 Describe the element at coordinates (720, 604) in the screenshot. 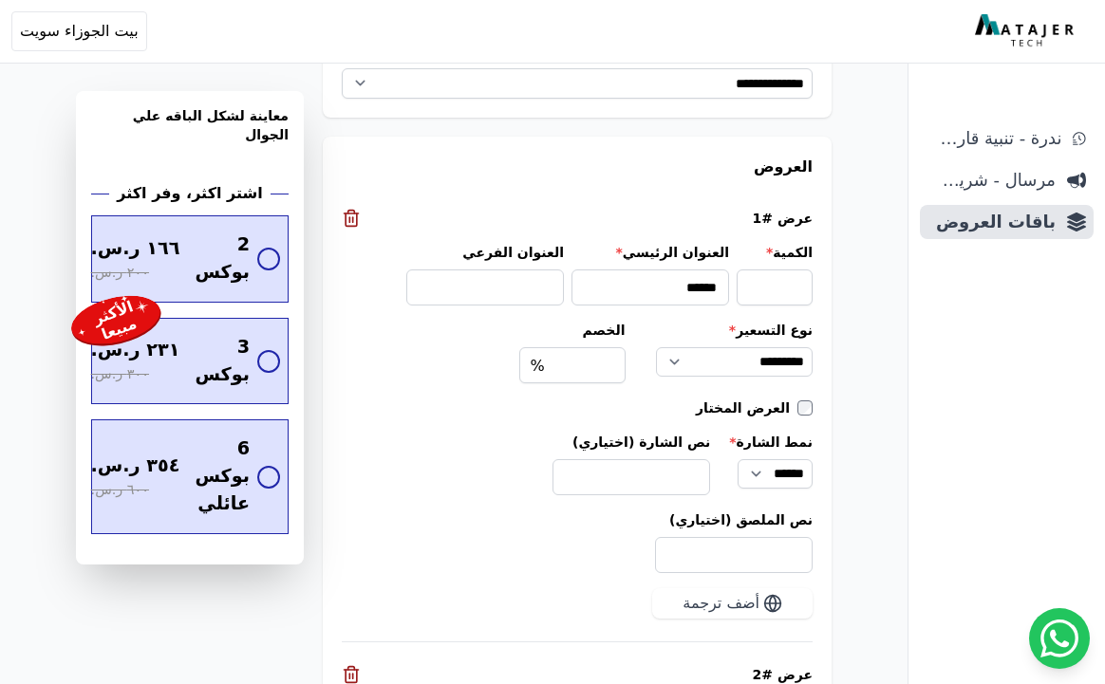

I see `span: أضف ترجمة` at that location.